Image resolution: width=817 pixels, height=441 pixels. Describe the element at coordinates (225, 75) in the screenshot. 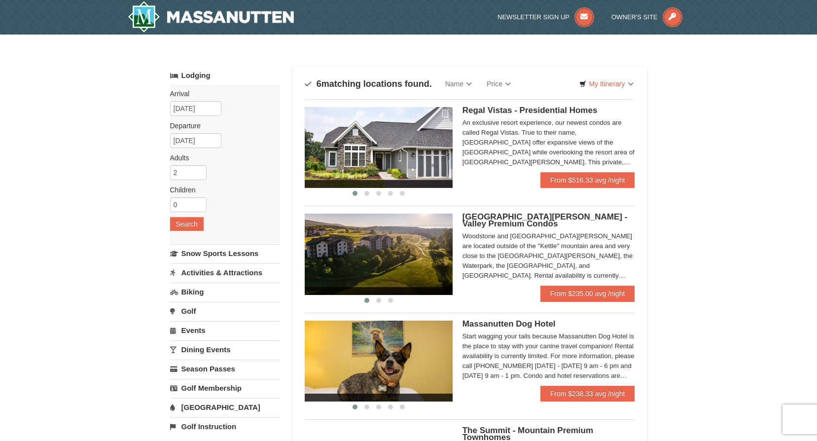

I see `a: Lodging` at that location.